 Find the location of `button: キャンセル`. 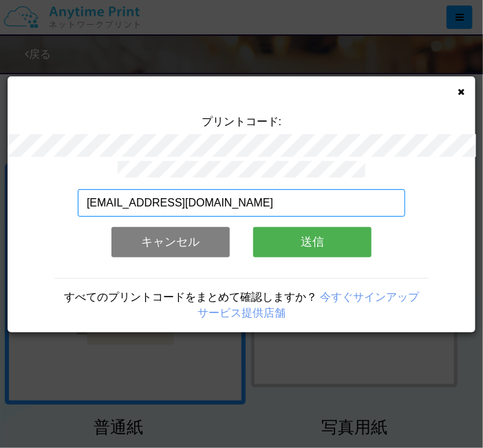

button: キャンセル is located at coordinates (171, 242).